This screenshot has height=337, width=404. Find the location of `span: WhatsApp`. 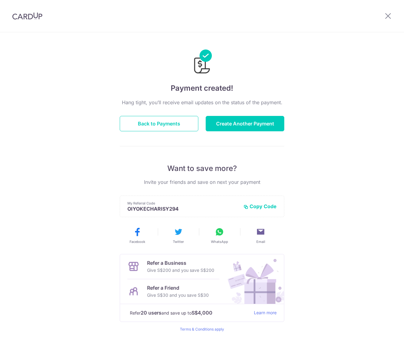

span: WhatsApp is located at coordinates (220, 242).